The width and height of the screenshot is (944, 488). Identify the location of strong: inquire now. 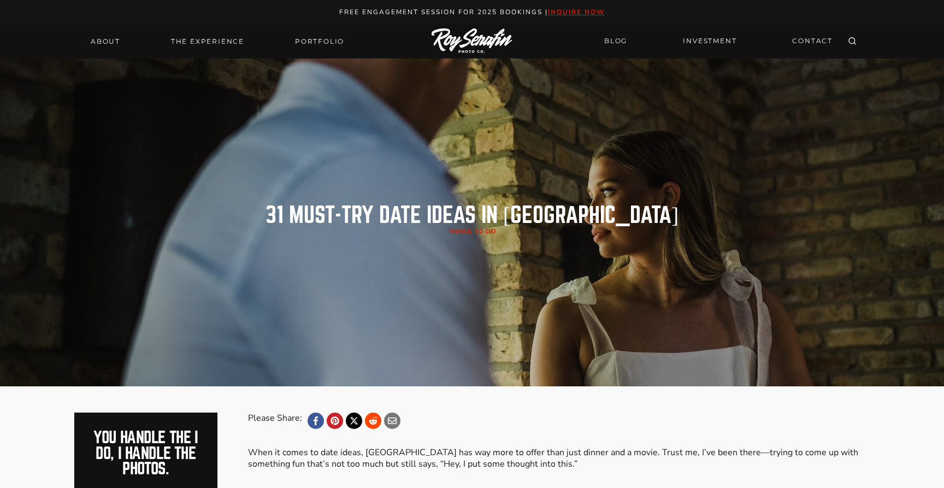
(576, 12).